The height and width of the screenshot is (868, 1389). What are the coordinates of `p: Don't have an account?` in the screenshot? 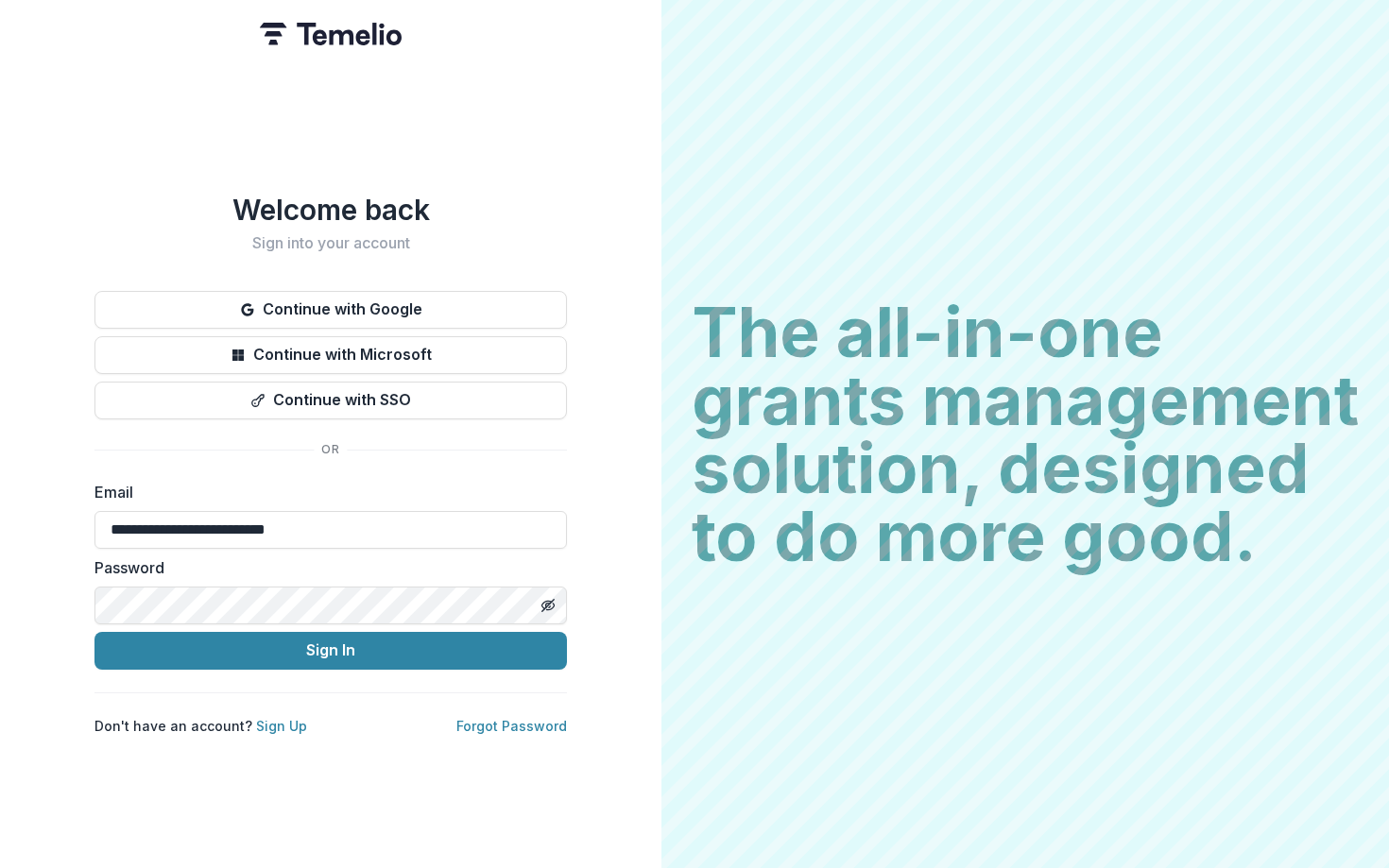 It's located at (200, 725).